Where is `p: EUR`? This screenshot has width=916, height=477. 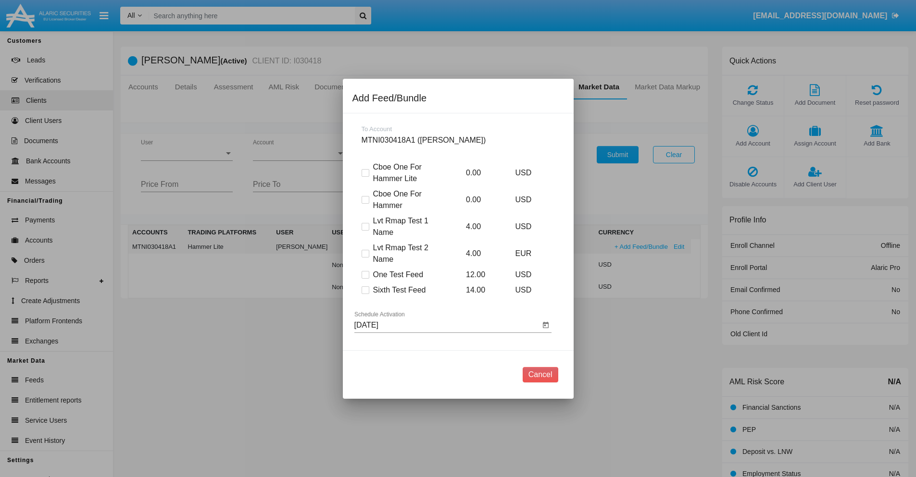
p: EUR is located at coordinates (530, 254).